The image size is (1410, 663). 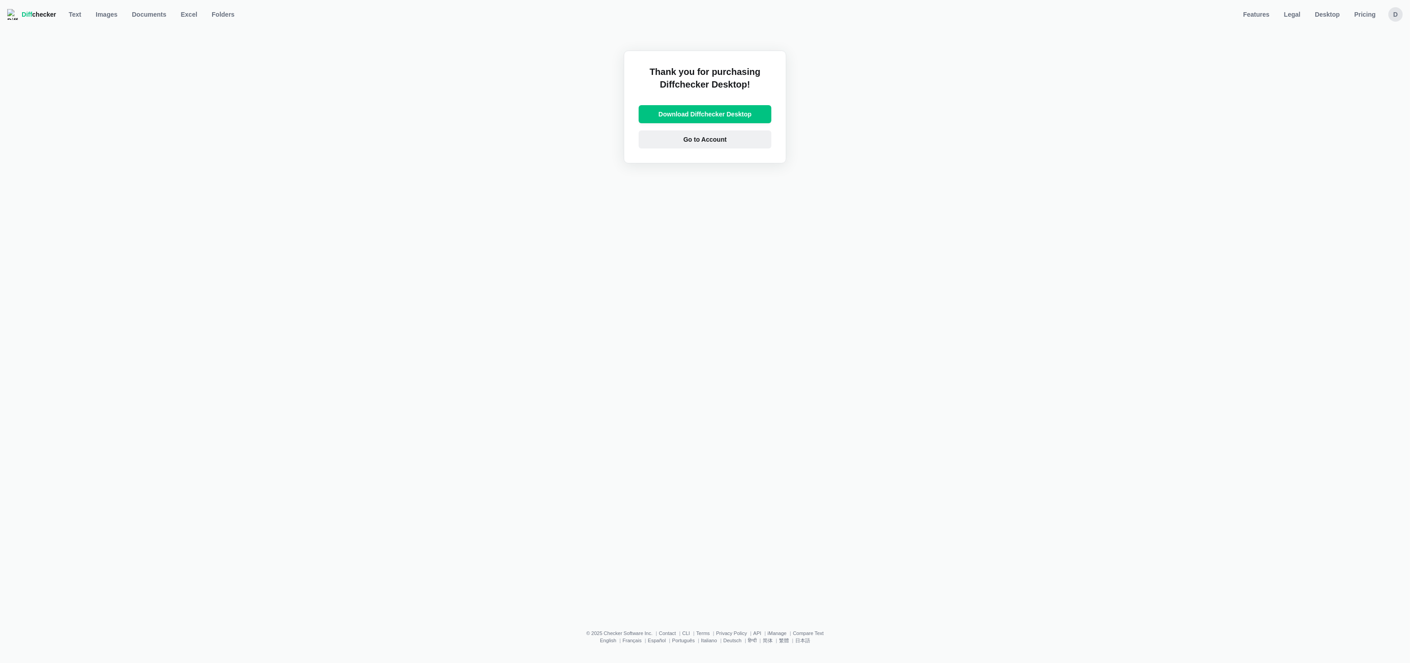 I want to click on button: D, so click(x=1395, y=14).